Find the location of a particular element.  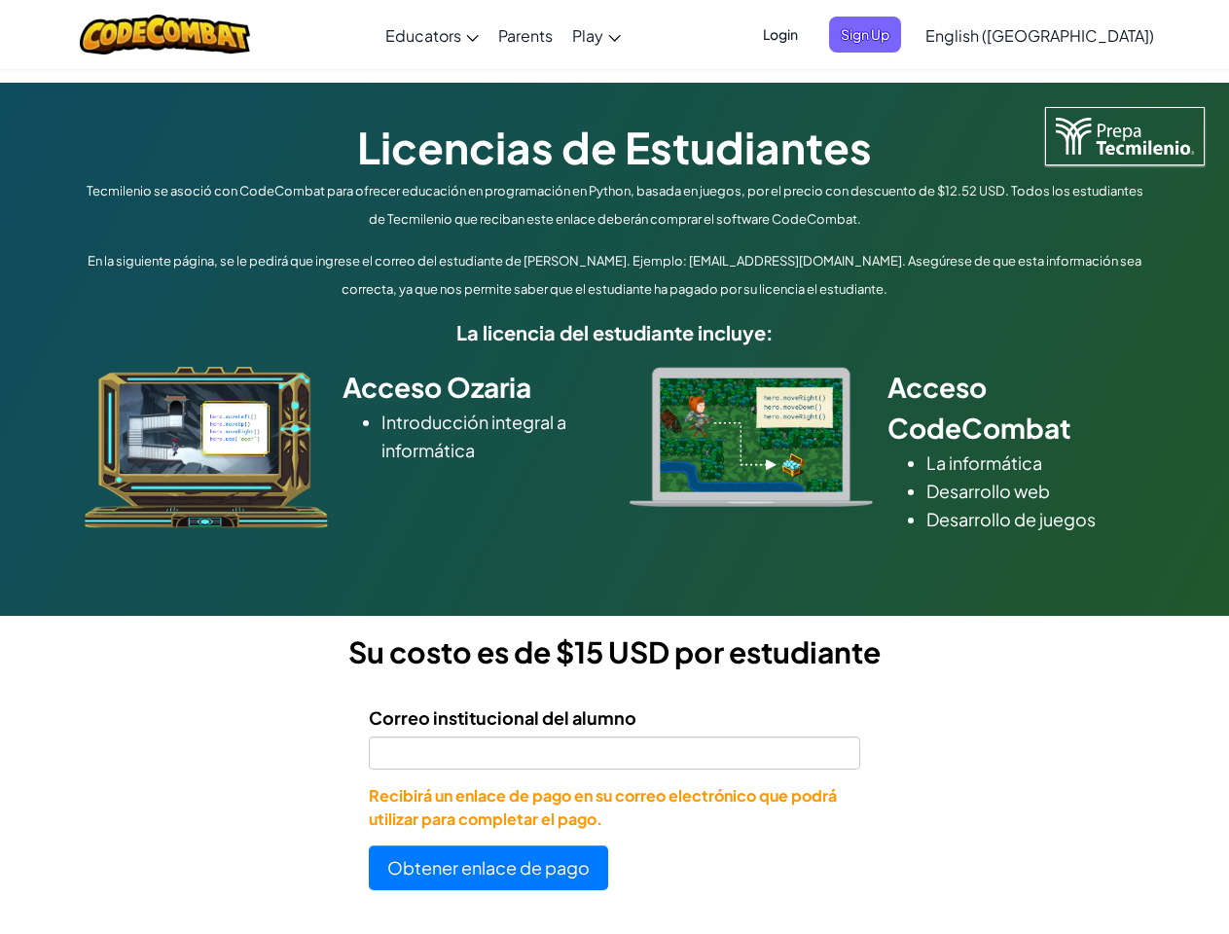

img: Tecmilenio logo is located at coordinates (1125, 136).